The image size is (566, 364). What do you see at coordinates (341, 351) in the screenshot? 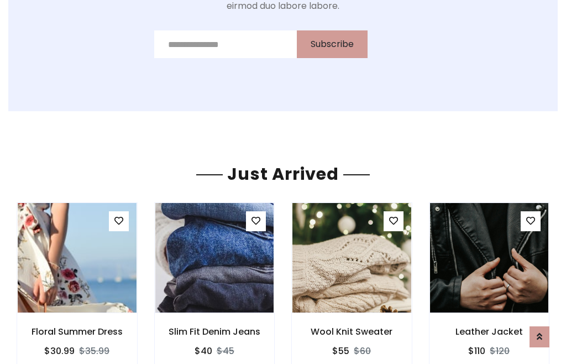
I see `h6: $55` at bounding box center [341, 351].